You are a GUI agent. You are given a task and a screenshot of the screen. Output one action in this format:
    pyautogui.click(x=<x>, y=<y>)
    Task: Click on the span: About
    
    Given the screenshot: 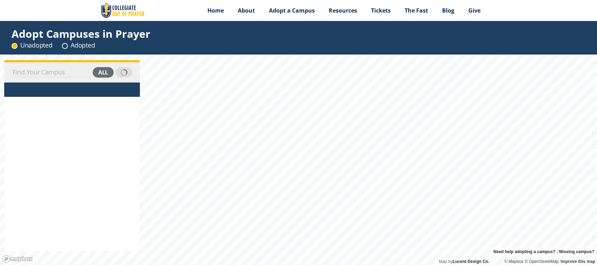 What is the action you would take?
    pyautogui.click(x=246, y=10)
    